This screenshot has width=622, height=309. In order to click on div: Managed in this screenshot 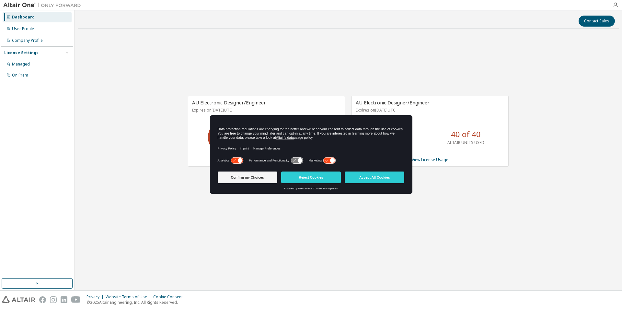, I will do `click(21, 64)`.